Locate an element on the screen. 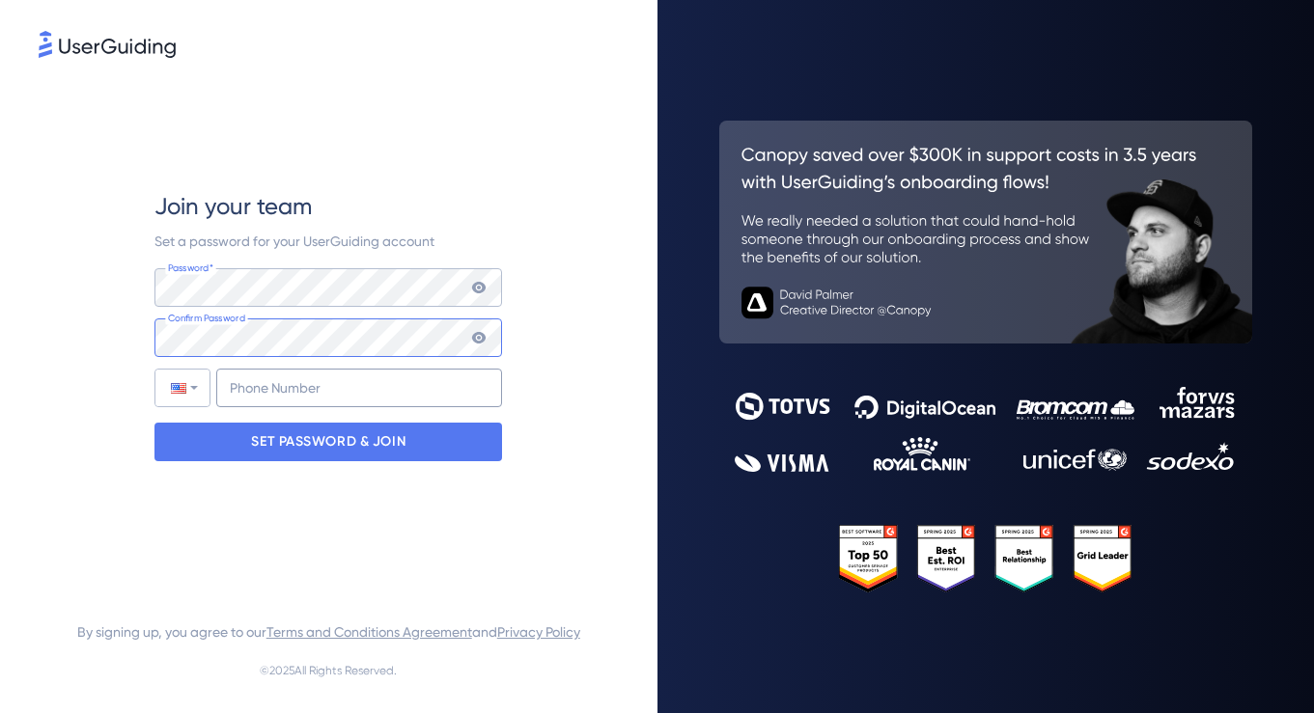 Image resolution: width=1314 pixels, height=713 pixels. a: Terms and Conditions Agreement is located at coordinates (369, 632).